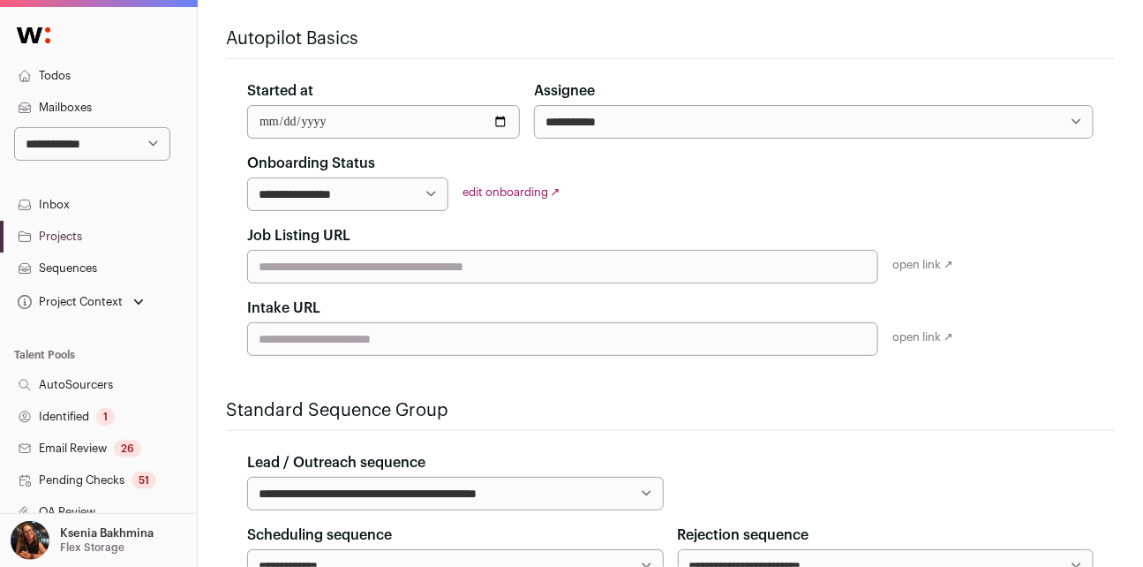 The height and width of the screenshot is (567, 1143). I want to click on label: Scheduling sequence, so click(320, 535).